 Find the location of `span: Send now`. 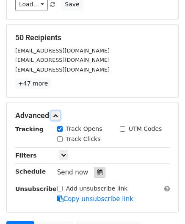

span: Send now is located at coordinates (73, 172).